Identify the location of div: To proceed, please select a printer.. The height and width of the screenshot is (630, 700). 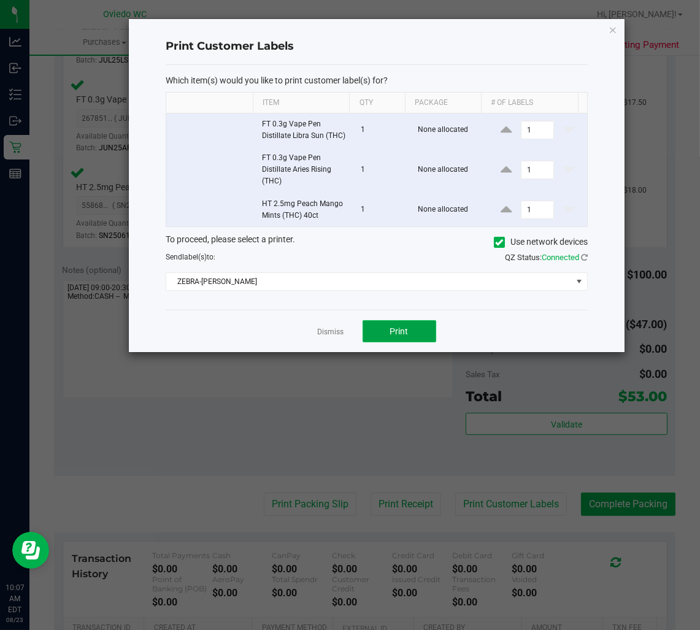
(376, 242).